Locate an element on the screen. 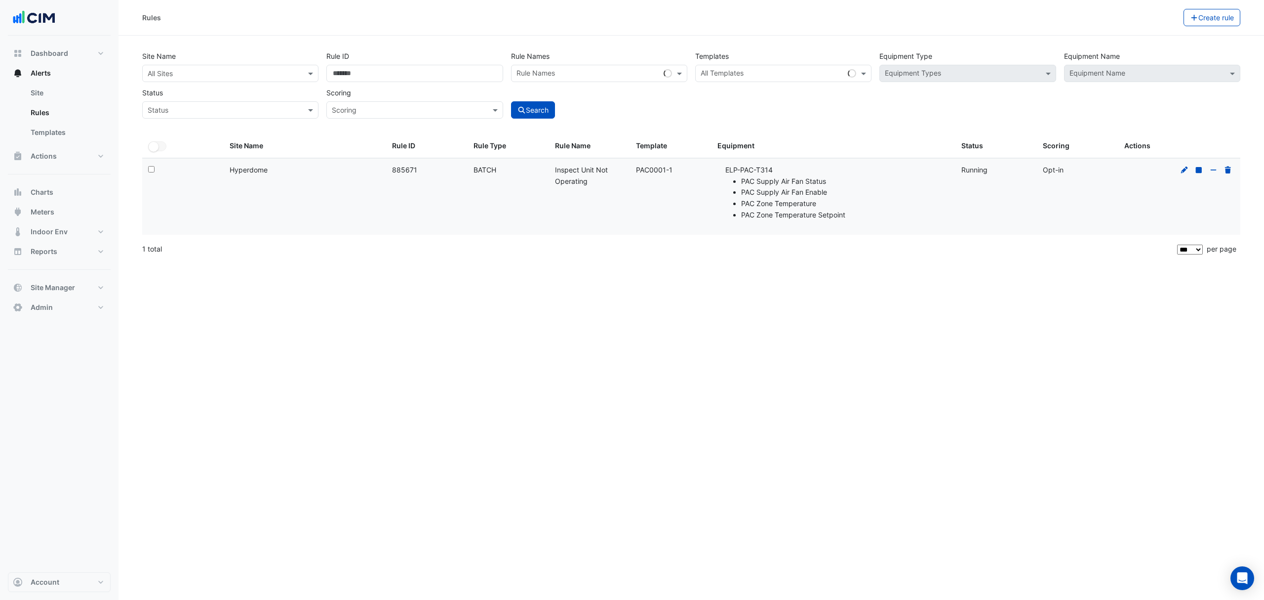 This screenshot has width=1264, height=600. span: Site Manager is located at coordinates (53, 287).